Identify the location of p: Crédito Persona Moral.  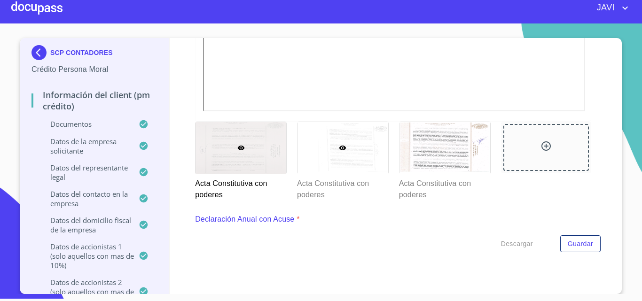
(94, 70).